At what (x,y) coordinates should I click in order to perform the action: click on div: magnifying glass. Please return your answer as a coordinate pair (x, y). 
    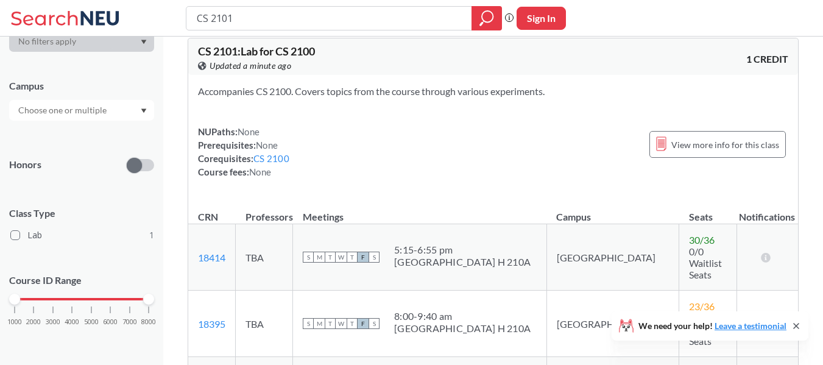
    Looking at the image, I should click on (487, 18).